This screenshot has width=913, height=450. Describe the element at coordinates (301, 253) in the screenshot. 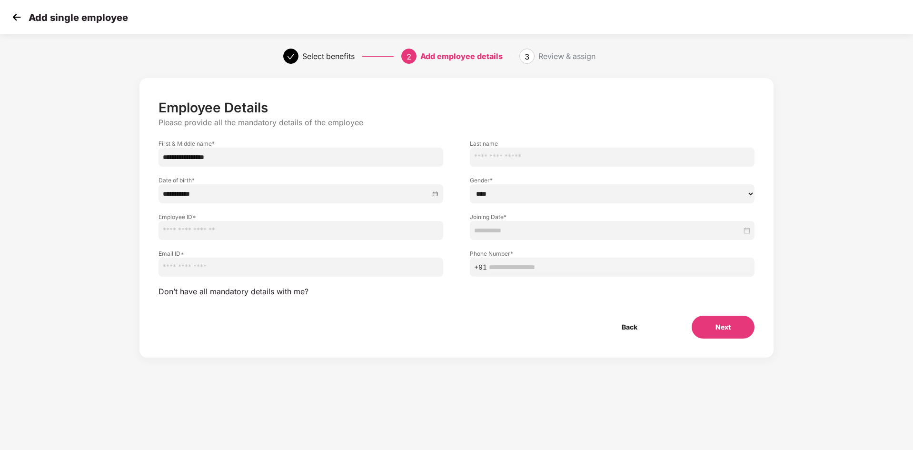

I see `label: Email ID` at that location.